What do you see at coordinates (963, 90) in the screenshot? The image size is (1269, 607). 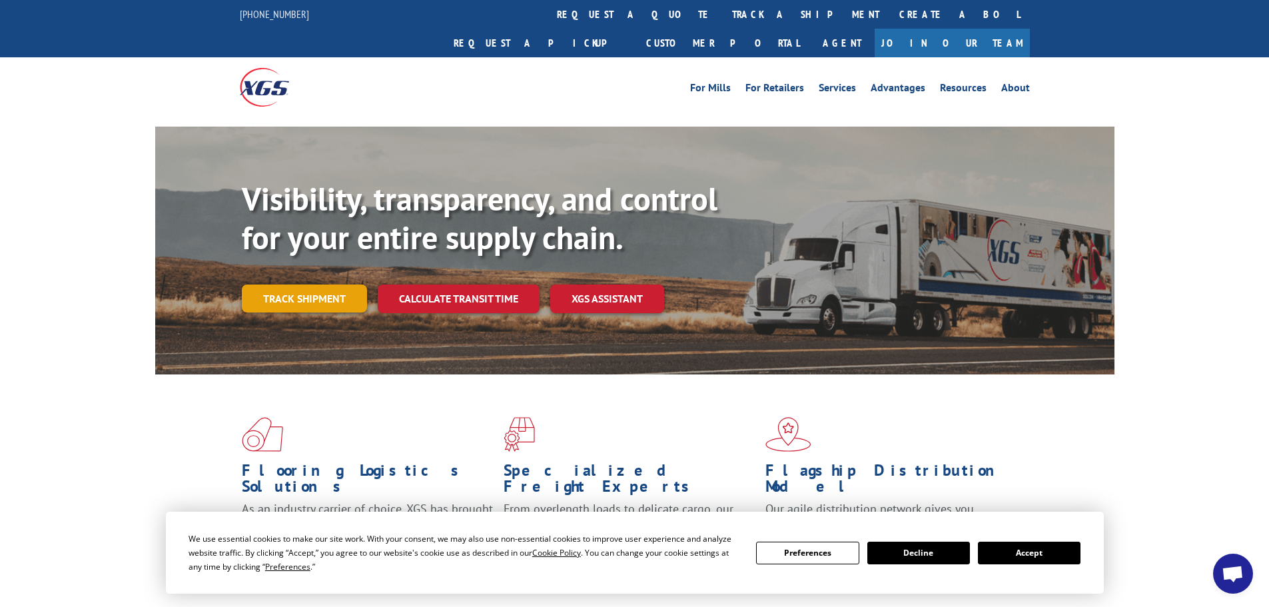 I see `a: Resources` at bounding box center [963, 90].